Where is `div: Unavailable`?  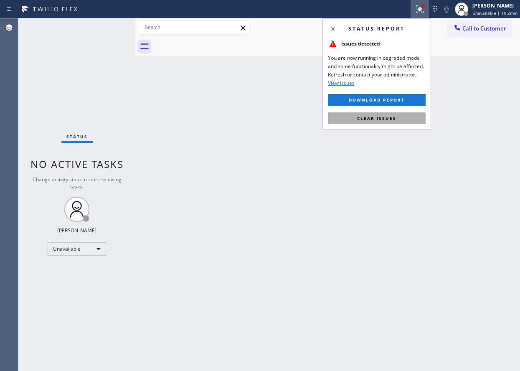
div: Unavailable is located at coordinates (77, 249).